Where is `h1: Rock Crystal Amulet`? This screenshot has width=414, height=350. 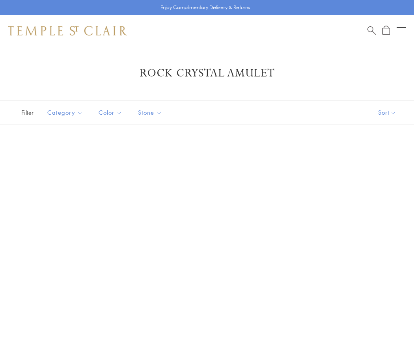 h1: Rock Crystal Amulet is located at coordinates (207, 73).